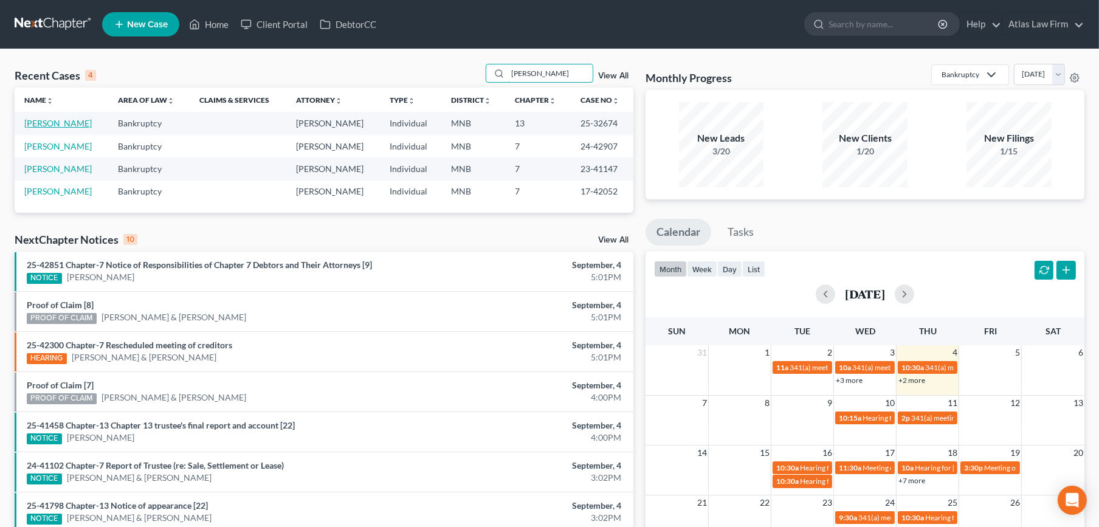 The height and width of the screenshot is (527, 1099). Describe the element at coordinates (729, 269) in the screenshot. I see `button: day` at that location.